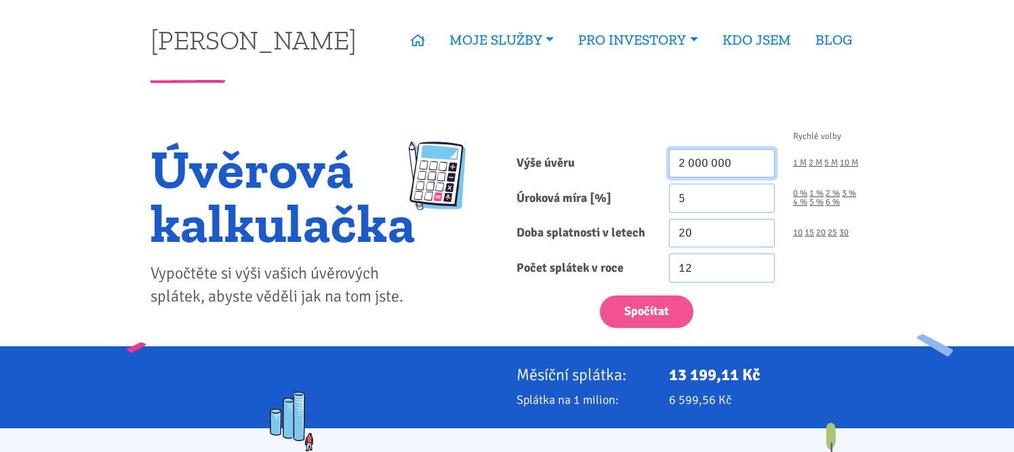  What do you see at coordinates (832, 232) in the screenshot?
I see `a: 25` at bounding box center [832, 232].